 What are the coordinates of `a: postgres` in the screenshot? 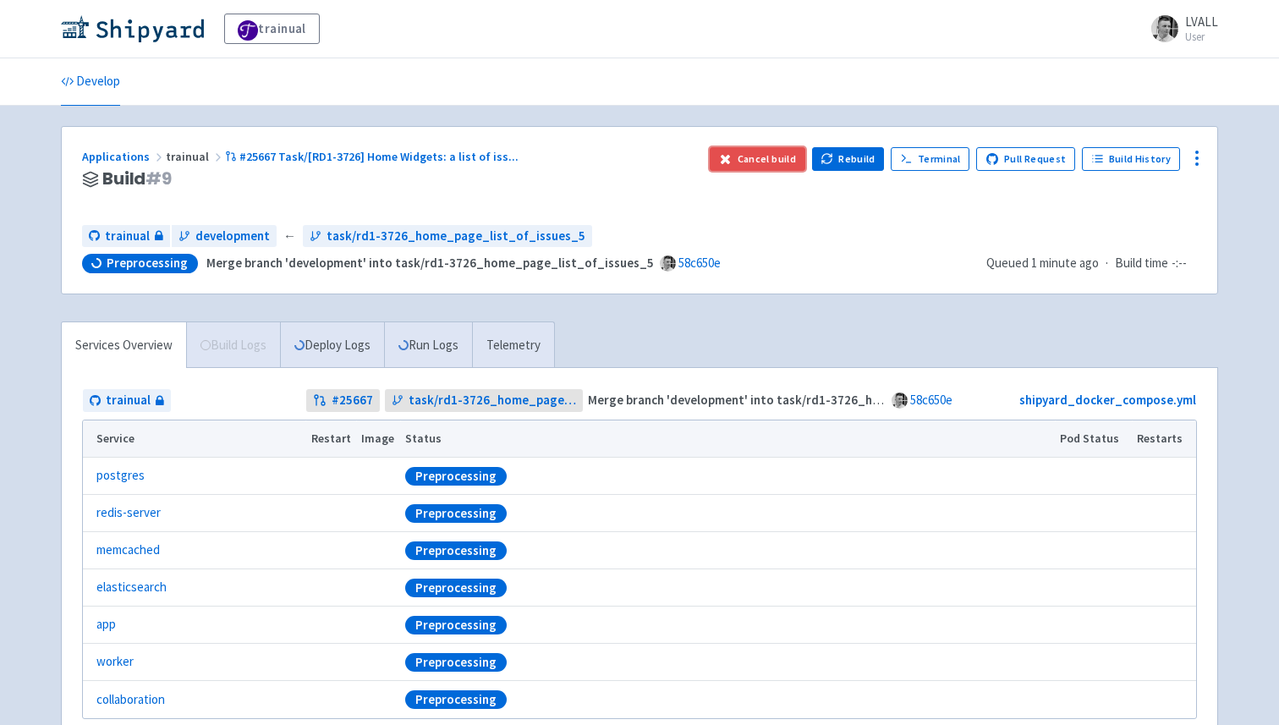 It's located at (120, 475).